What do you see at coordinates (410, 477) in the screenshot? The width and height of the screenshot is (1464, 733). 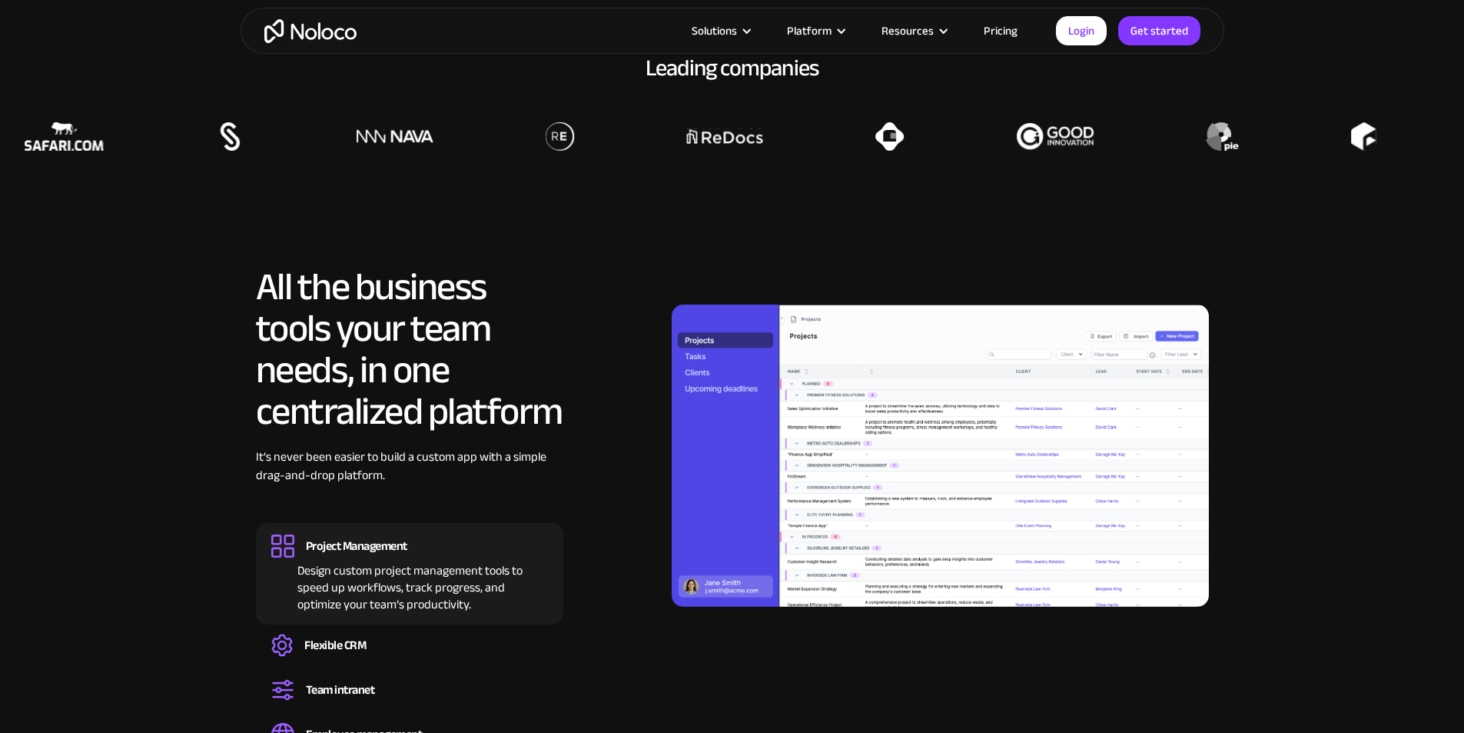 I see `div: It’s never been easier to build a custom app with a simple drag-and-drop platform.` at bounding box center [410, 477].